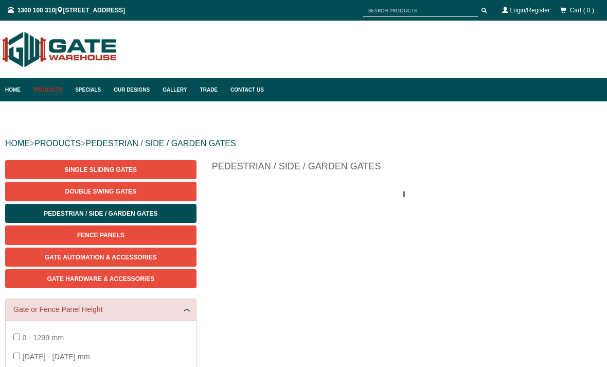  Describe the element at coordinates (17, 143) in the screenshot. I see `a: HOME` at that location.